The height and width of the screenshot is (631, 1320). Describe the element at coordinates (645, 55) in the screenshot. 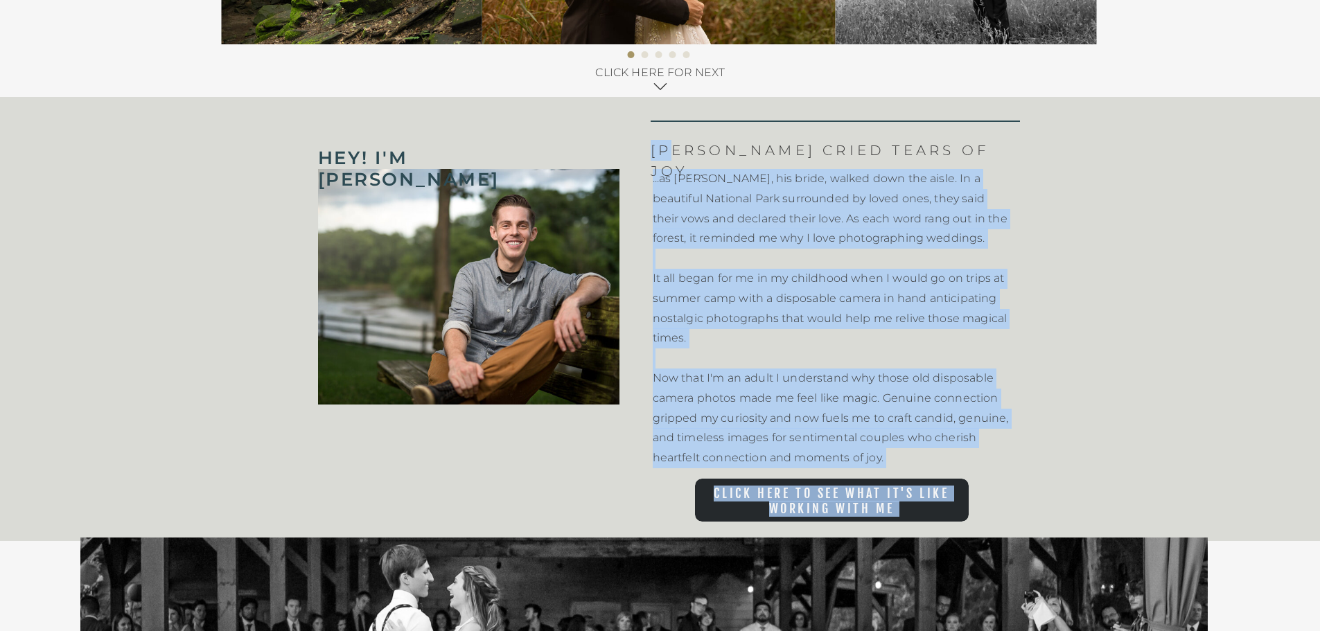

I see `li: Page dot 2` at that location.